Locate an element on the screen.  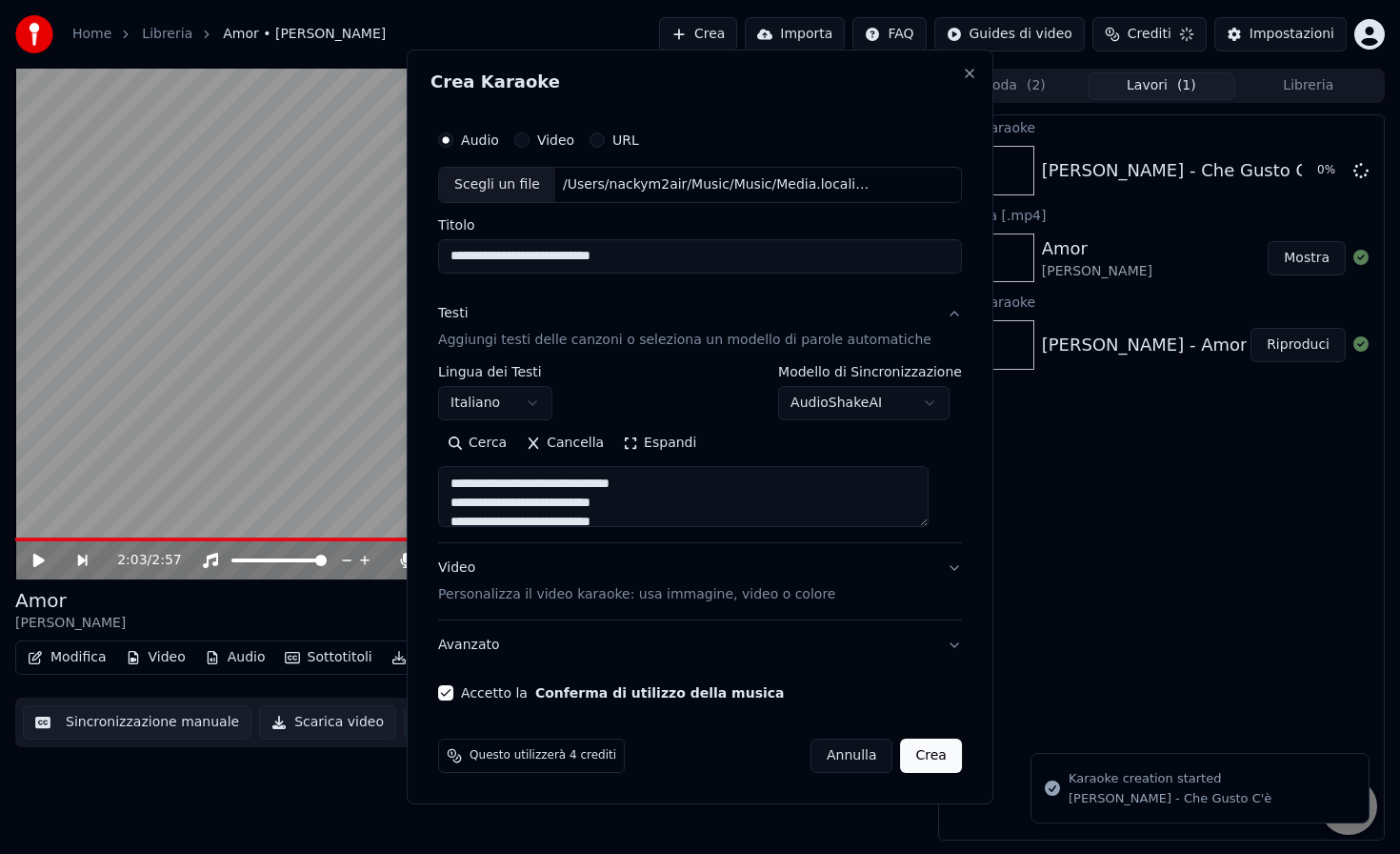
button: Avanzato is located at coordinates (700, 645).